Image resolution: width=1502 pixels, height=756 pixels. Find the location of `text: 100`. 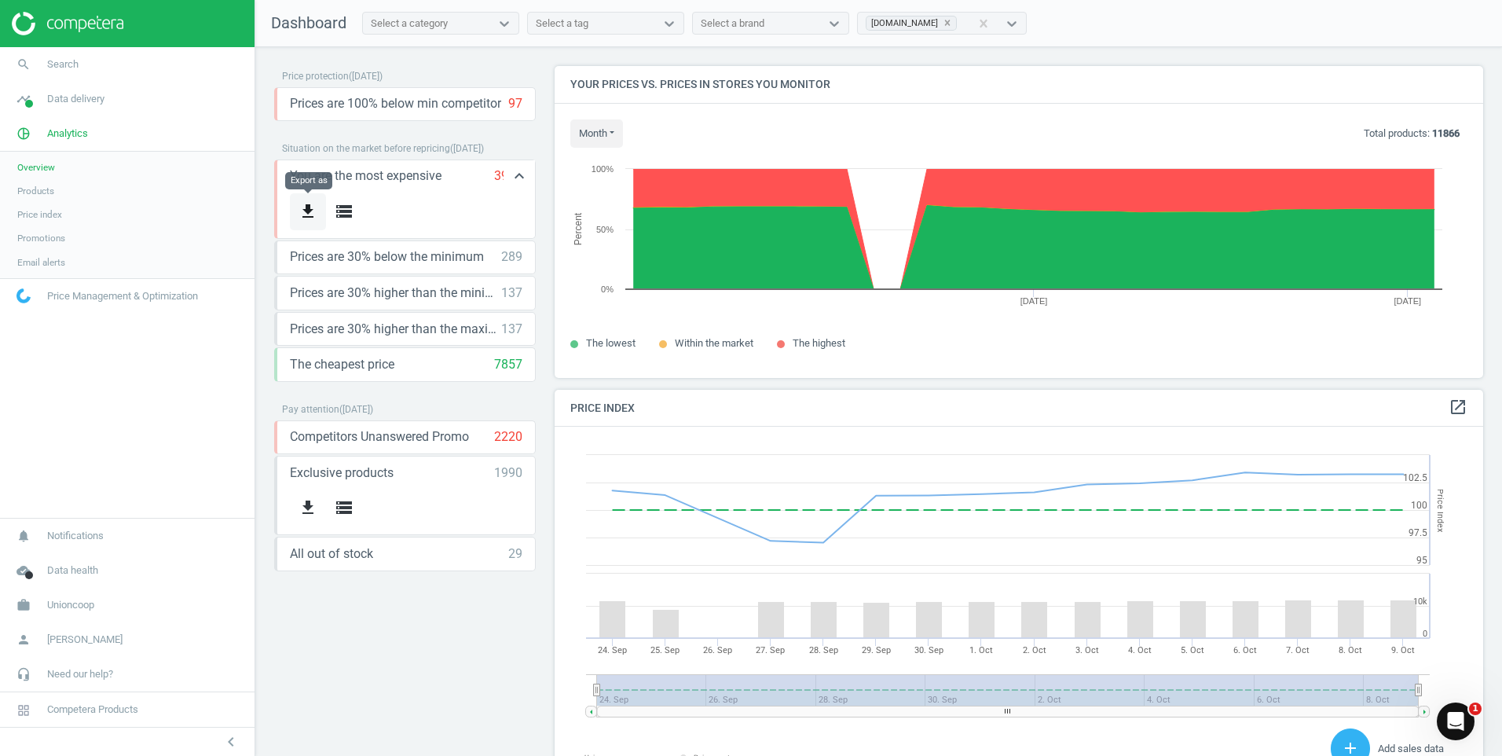

text: 100 is located at coordinates (1419, 505).